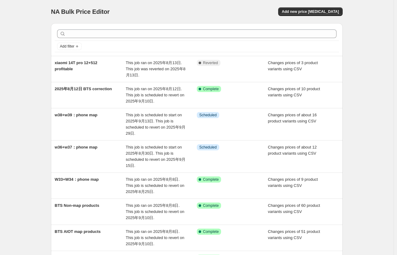  Describe the element at coordinates (67, 46) in the screenshot. I see `span: Add filter` at that location.